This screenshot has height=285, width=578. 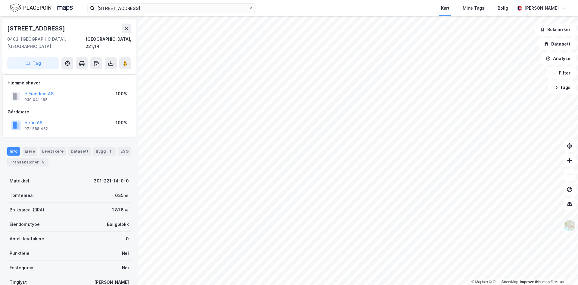 I want to click on div: Antall leietakere, so click(x=27, y=238).